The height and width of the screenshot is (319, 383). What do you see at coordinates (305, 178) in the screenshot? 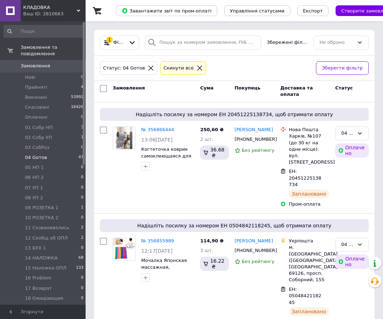
I see `span: ЕН: 20451225138734` at bounding box center [305, 178].